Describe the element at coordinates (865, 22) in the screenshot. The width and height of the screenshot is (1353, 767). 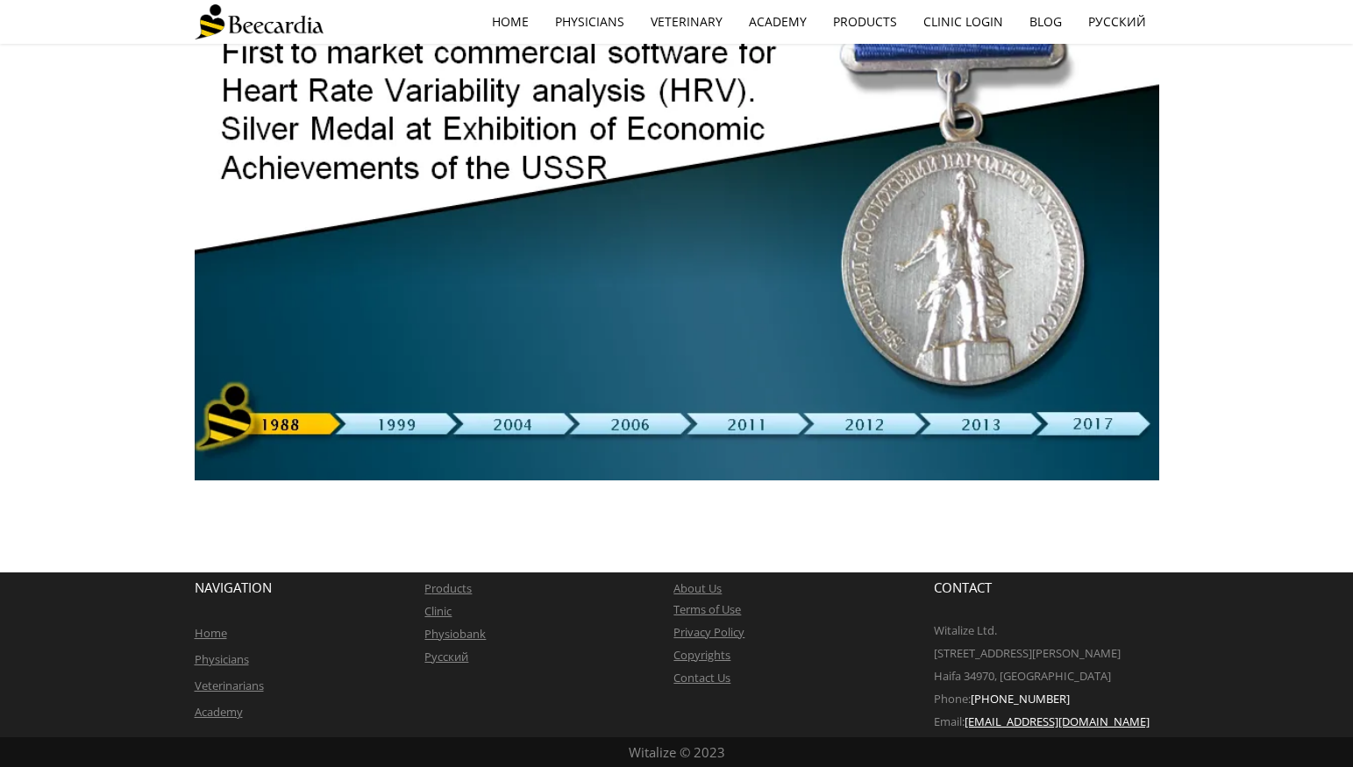
I see `a: Products` at that location.